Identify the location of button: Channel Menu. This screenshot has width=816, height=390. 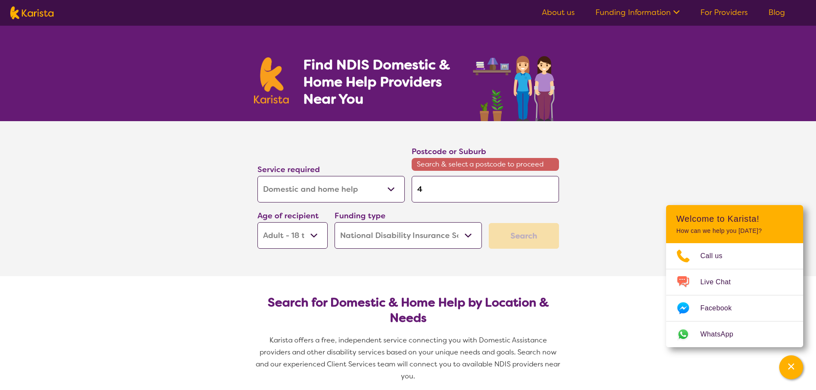
(791, 367).